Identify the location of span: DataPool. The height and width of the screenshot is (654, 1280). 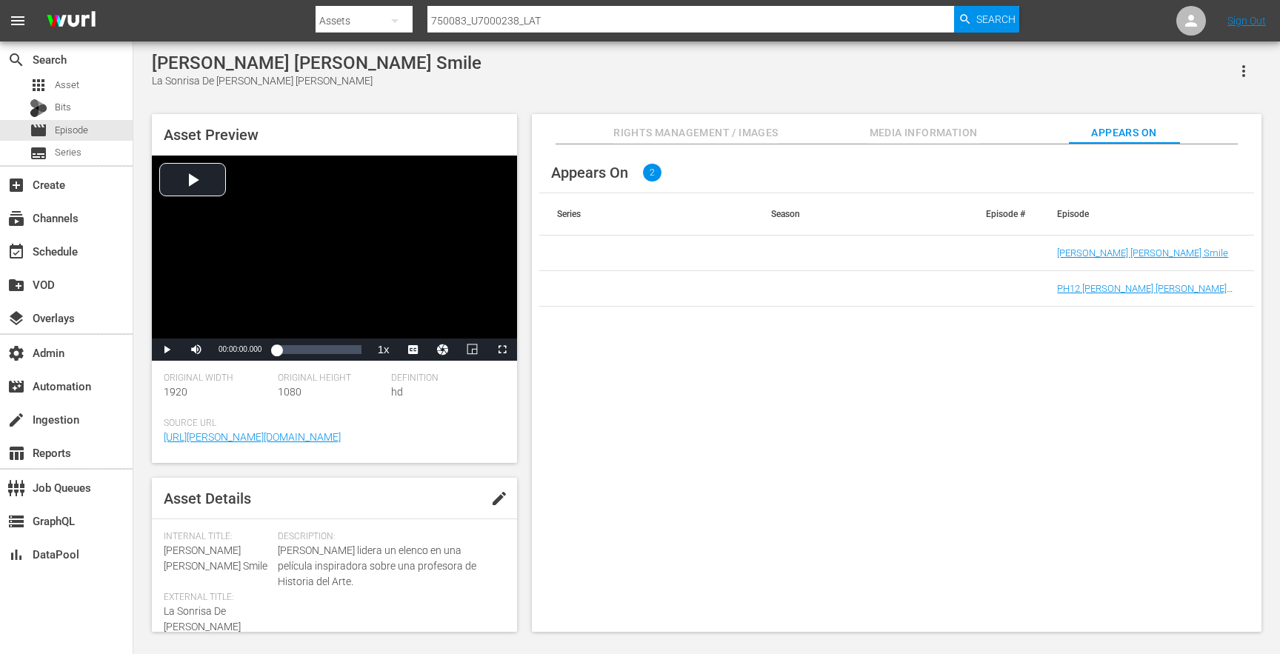
(16, 555).